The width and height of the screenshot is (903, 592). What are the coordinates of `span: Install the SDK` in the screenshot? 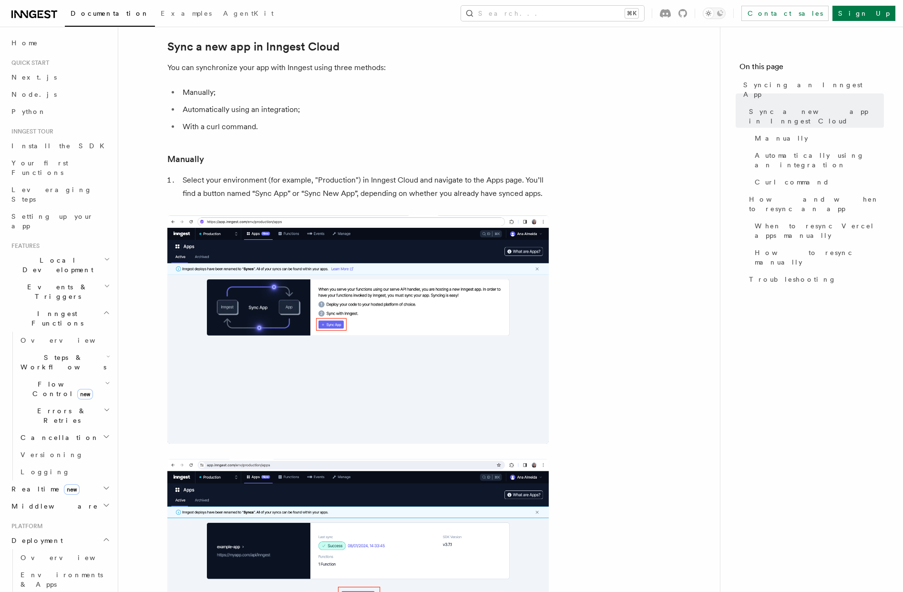 It's located at (61, 146).